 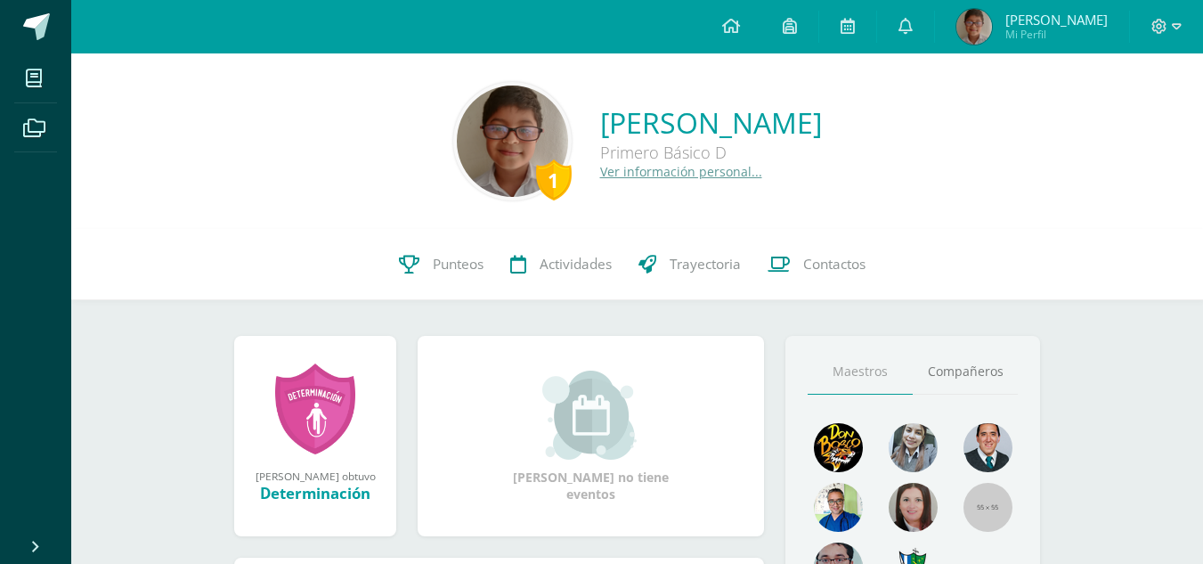 What do you see at coordinates (458, 264) in the screenshot?
I see `span: Punteos` at bounding box center [458, 264].